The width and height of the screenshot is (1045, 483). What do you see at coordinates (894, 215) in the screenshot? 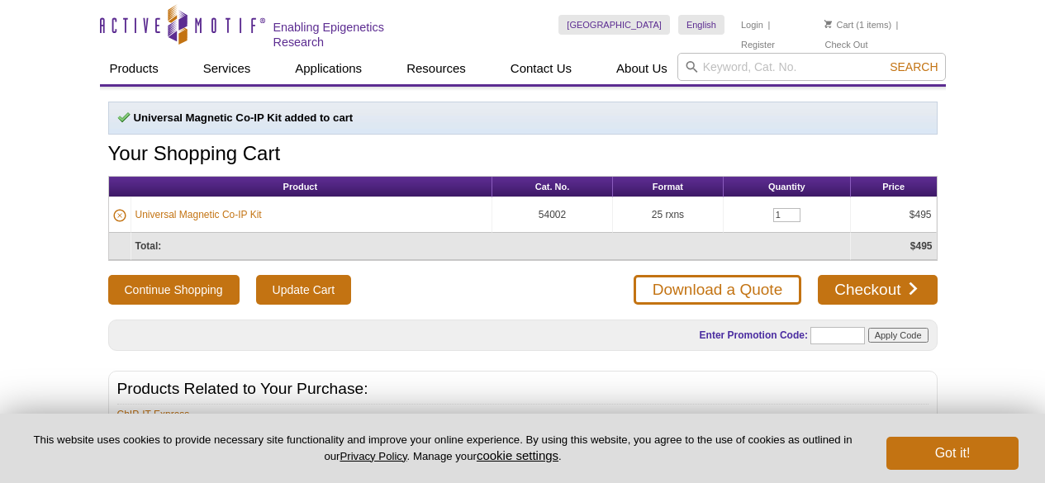
I see `td: $495` at bounding box center [894, 215].